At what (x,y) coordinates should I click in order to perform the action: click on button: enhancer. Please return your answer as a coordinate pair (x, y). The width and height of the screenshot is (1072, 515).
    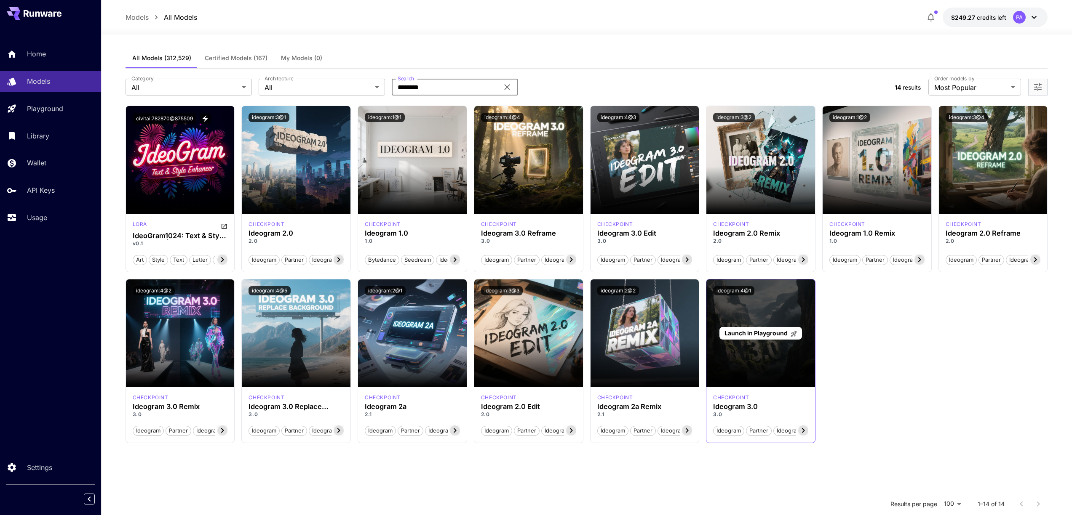
    Looking at the image, I should click on (228, 260).